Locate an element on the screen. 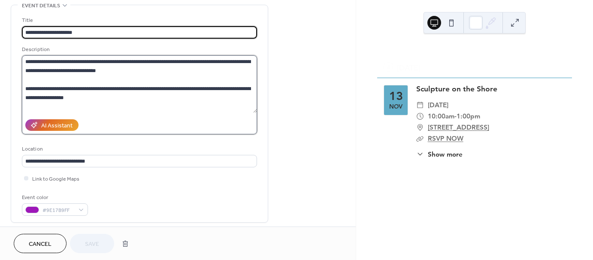  a: Cancel is located at coordinates (40, 243).